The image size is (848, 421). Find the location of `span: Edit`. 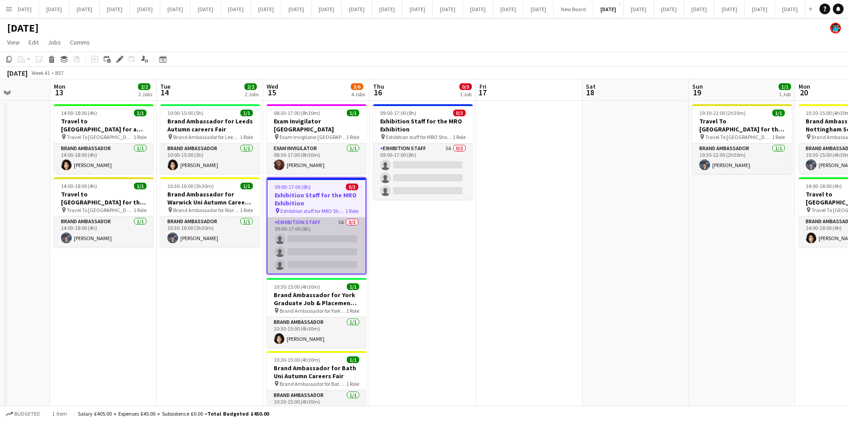

span: Edit is located at coordinates (33, 42).